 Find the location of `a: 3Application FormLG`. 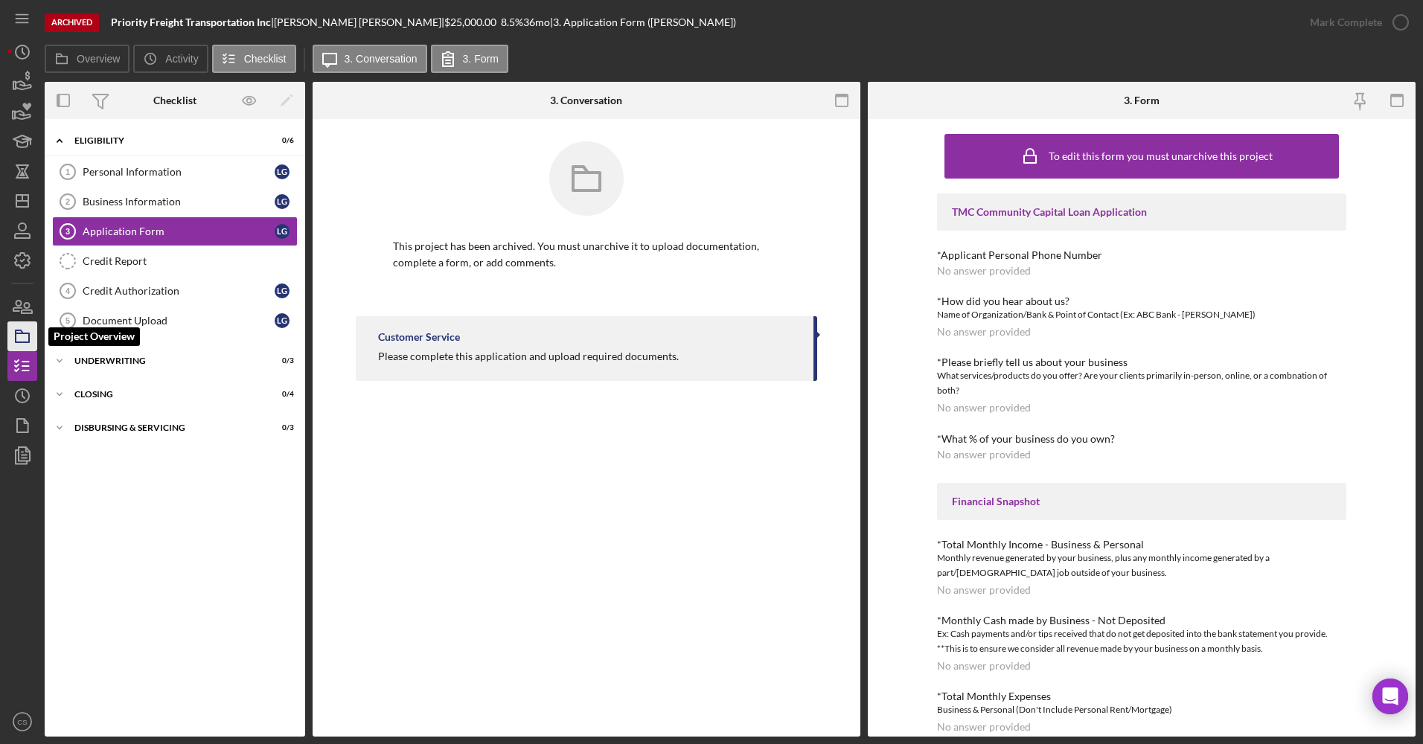

a: 3Application FormLG is located at coordinates (175, 232).